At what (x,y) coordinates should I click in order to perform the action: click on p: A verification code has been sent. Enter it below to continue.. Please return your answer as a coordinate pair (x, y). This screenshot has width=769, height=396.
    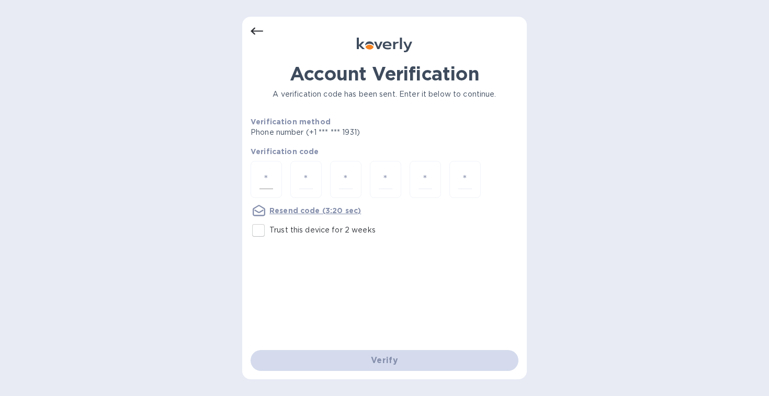
    Looking at the image, I should click on (384, 94).